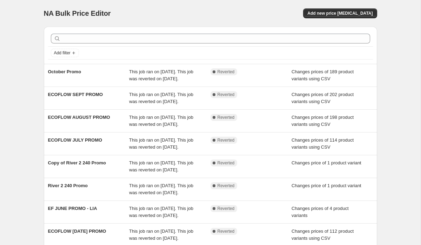 The height and width of the screenshot is (245, 421). What do you see at coordinates (79, 117) in the screenshot?
I see `span: ECOFLOW AUGUST PROMO` at bounding box center [79, 117].